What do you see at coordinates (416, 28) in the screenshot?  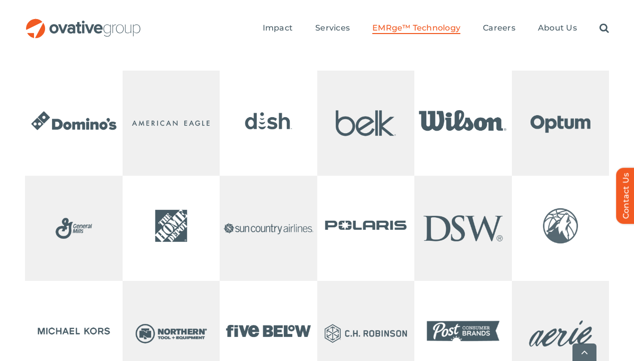 I see `span: EMRge™ Technology` at bounding box center [416, 28].